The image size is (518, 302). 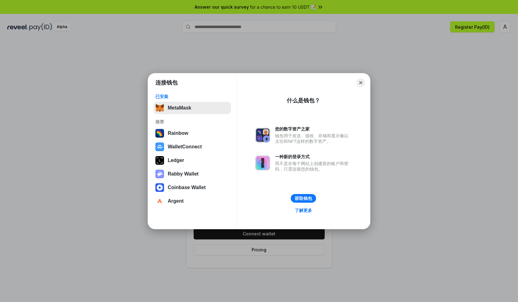 I want to click on div: 什么是钱包？, so click(x=304, y=101).